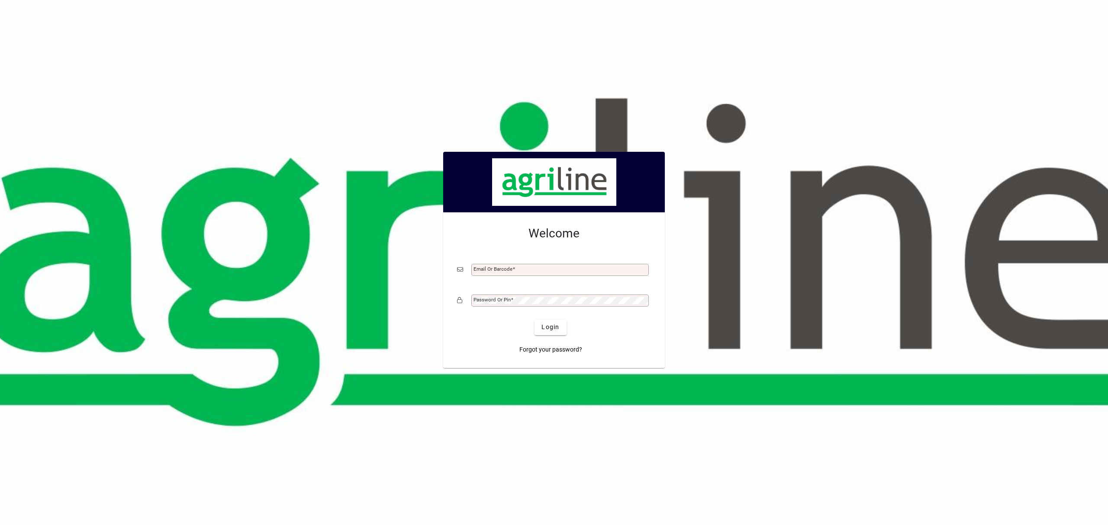 This screenshot has height=525, width=1108. What do you see at coordinates (554, 234) in the screenshot?
I see `h2: Welcome` at bounding box center [554, 234].